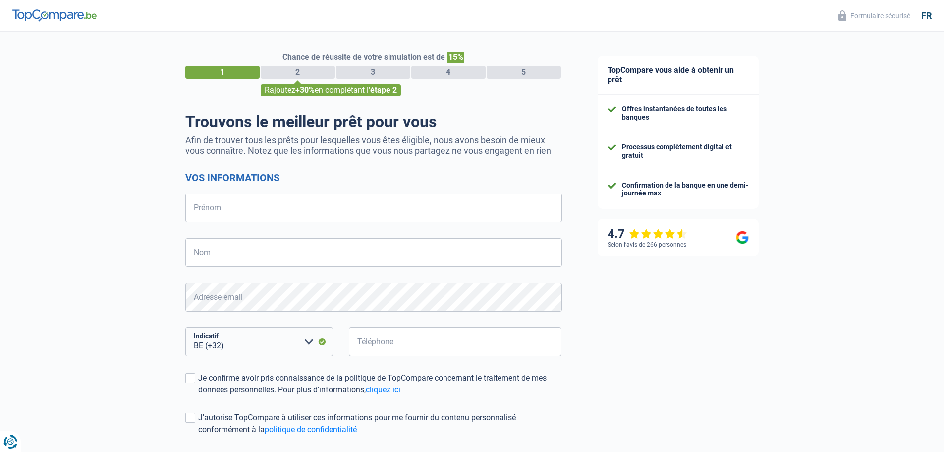 The width and height of the screenshot is (944, 452). Describe the element at coordinates (305, 90) in the screenshot. I see `span: +30%` at that location.